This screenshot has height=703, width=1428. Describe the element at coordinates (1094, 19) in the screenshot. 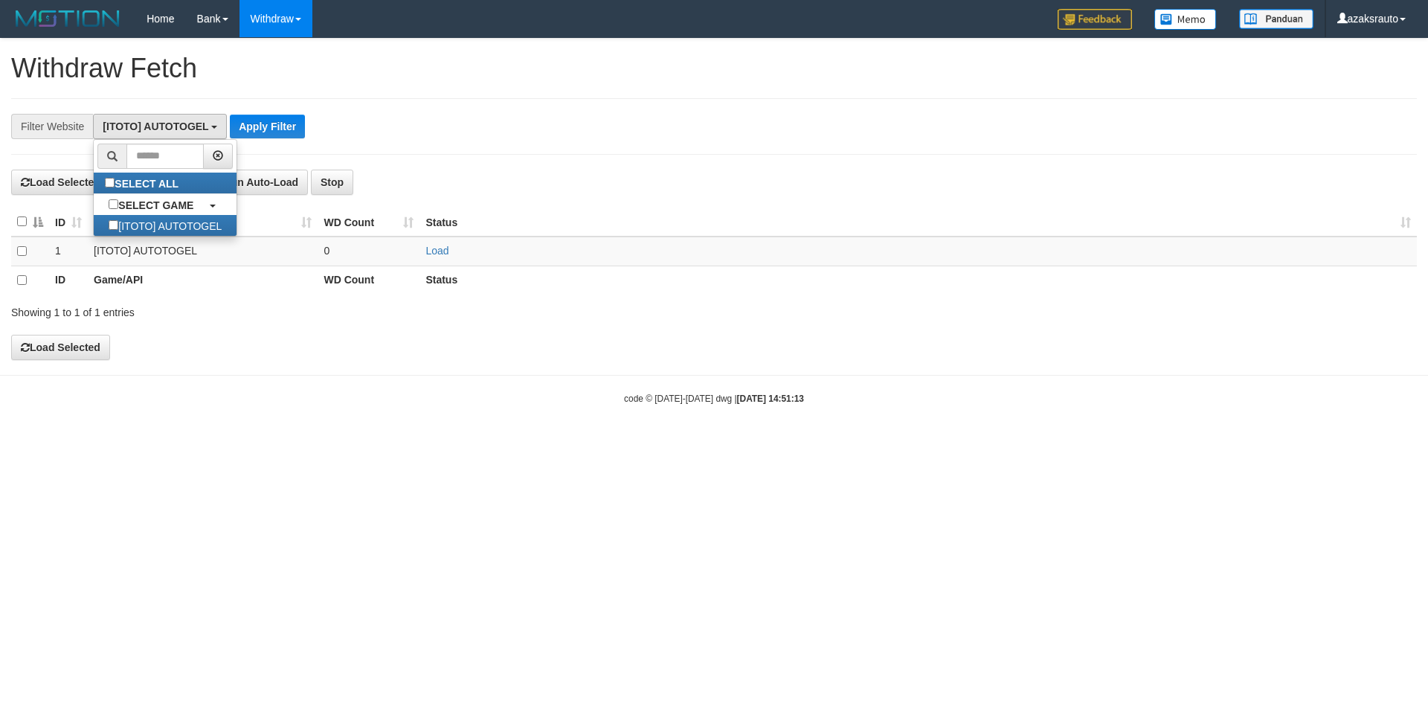

I see `img: Feedback.jpg` at that location.